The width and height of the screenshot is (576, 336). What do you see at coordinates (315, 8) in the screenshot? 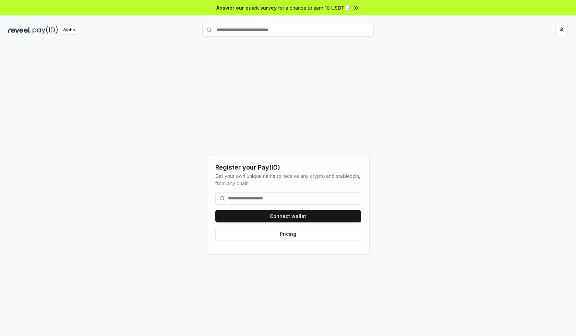
I see `span: for a chance to earn 10 USDT 📝` at bounding box center [315, 8].